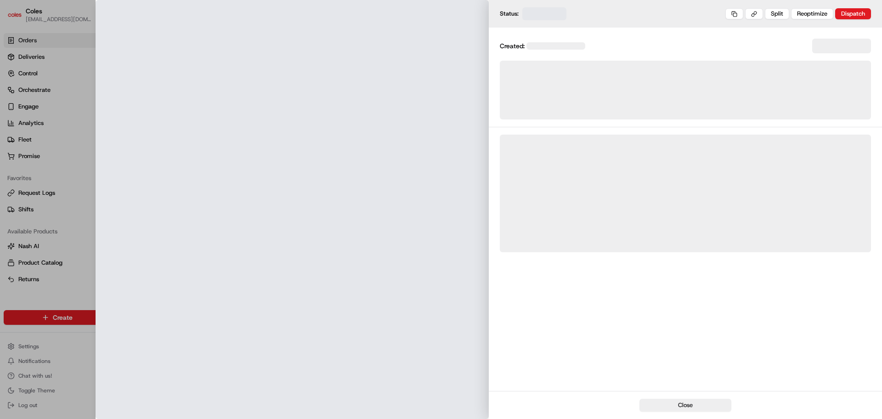 The image size is (882, 419). I want to click on button: Close, so click(686, 405).